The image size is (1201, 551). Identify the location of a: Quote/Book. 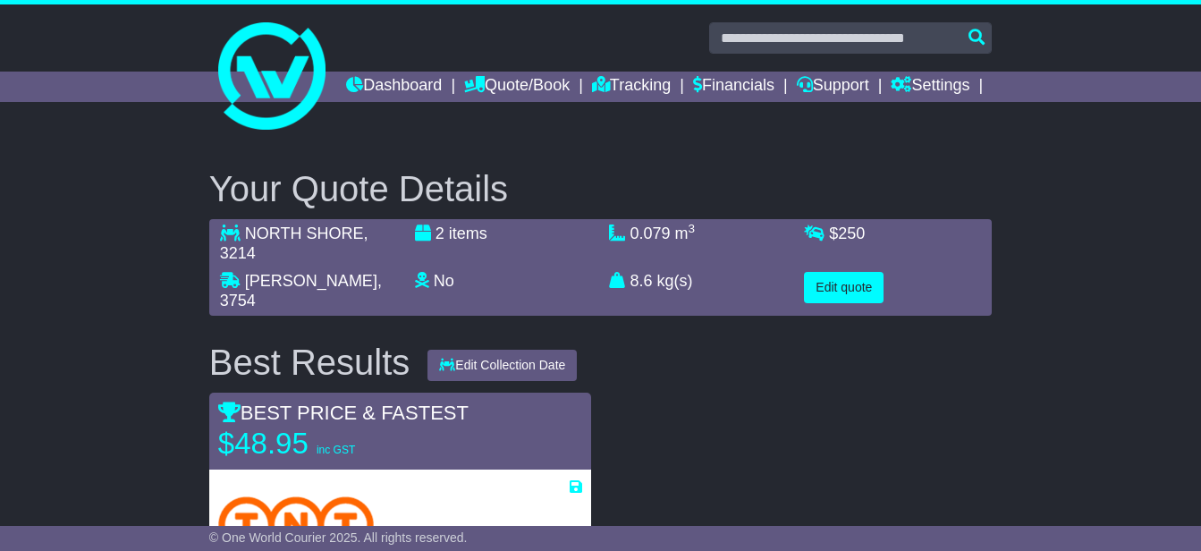
(517, 87).